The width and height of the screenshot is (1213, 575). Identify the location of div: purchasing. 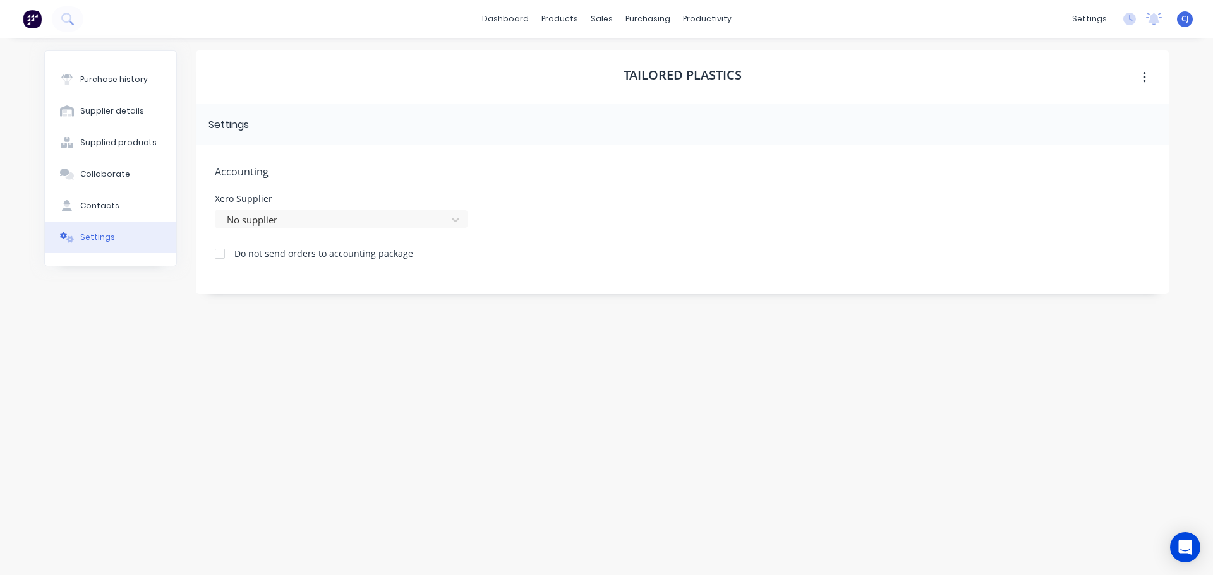
(648, 19).